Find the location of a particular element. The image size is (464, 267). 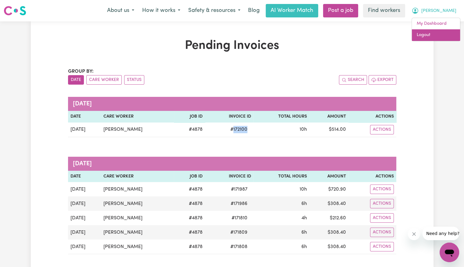

div: My Account is located at coordinates (436, 29).